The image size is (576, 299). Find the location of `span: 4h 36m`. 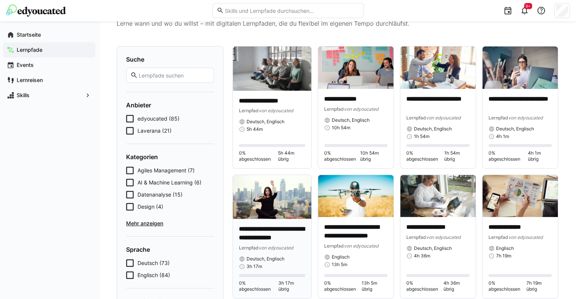

span: 4h 36m is located at coordinates (422, 256).